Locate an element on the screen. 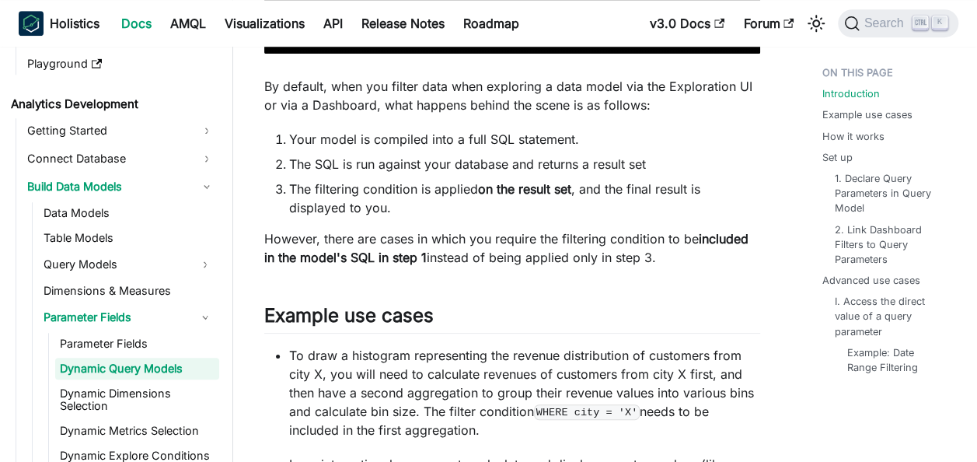  a: Dimensions & Measures is located at coordinates (129, 291).